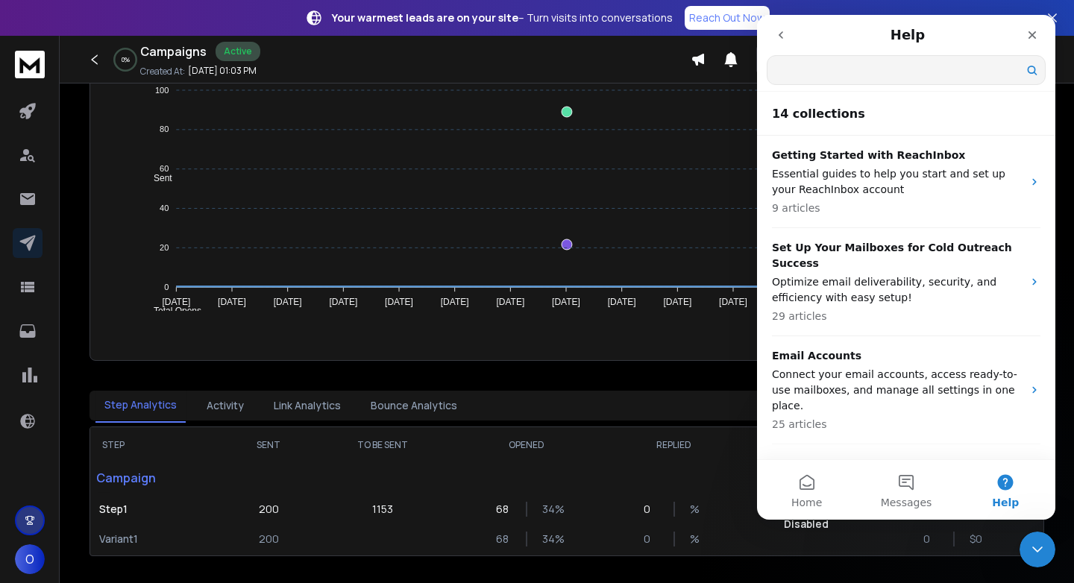 The height and width of the screenshot is (583, 1074). I want to click on p: Getting Started with ReachInbox, so click(140, 140).